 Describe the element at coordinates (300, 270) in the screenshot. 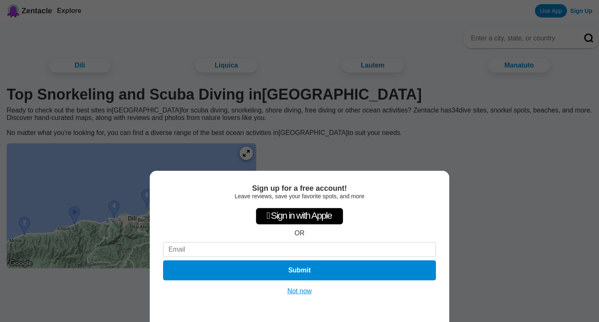

I see `button: Submit` at that location.